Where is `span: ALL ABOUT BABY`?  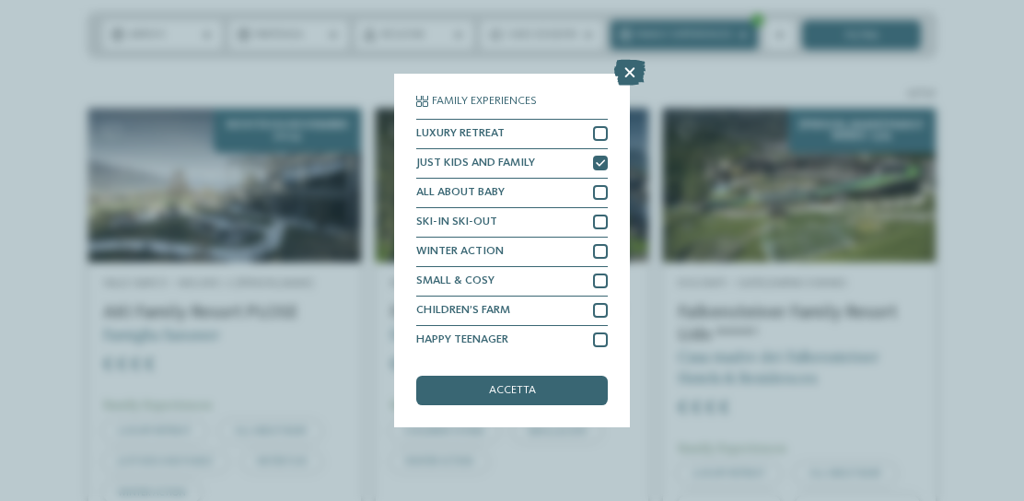
span: ALL ABOUT BABY is located at coordinates (461, 192).